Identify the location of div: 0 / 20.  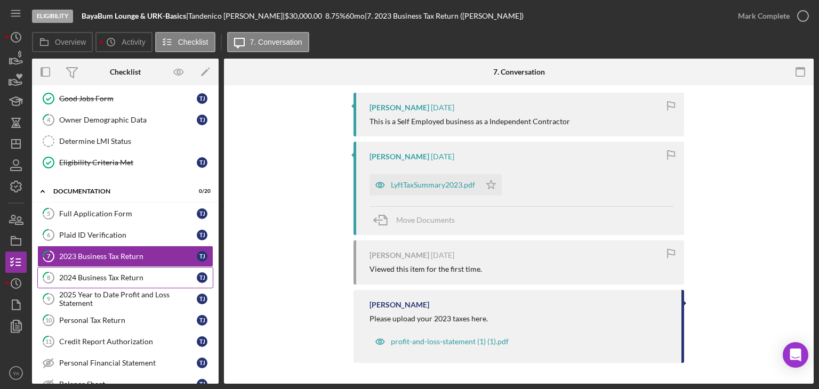
(201, 191).